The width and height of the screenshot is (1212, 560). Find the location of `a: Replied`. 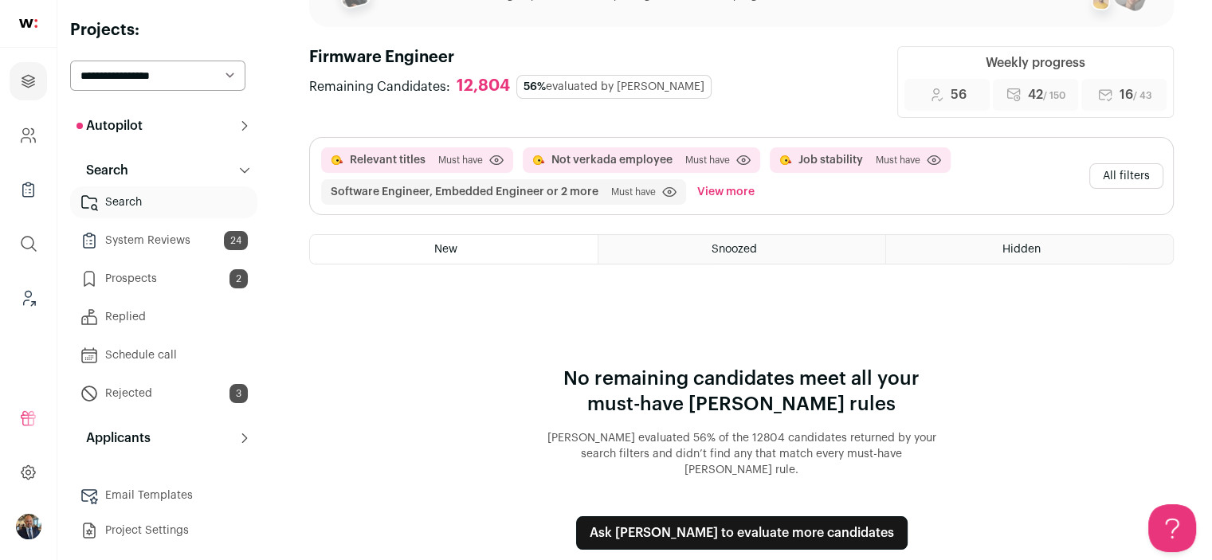

a: Replied is located at coordinates (163, 317).